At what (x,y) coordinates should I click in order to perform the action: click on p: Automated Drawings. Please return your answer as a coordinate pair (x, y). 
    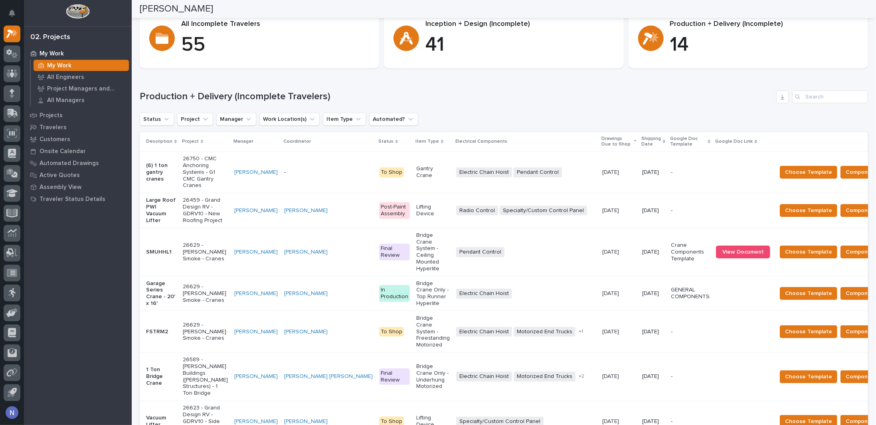
    Looking at the image, I should click on (69, 164).